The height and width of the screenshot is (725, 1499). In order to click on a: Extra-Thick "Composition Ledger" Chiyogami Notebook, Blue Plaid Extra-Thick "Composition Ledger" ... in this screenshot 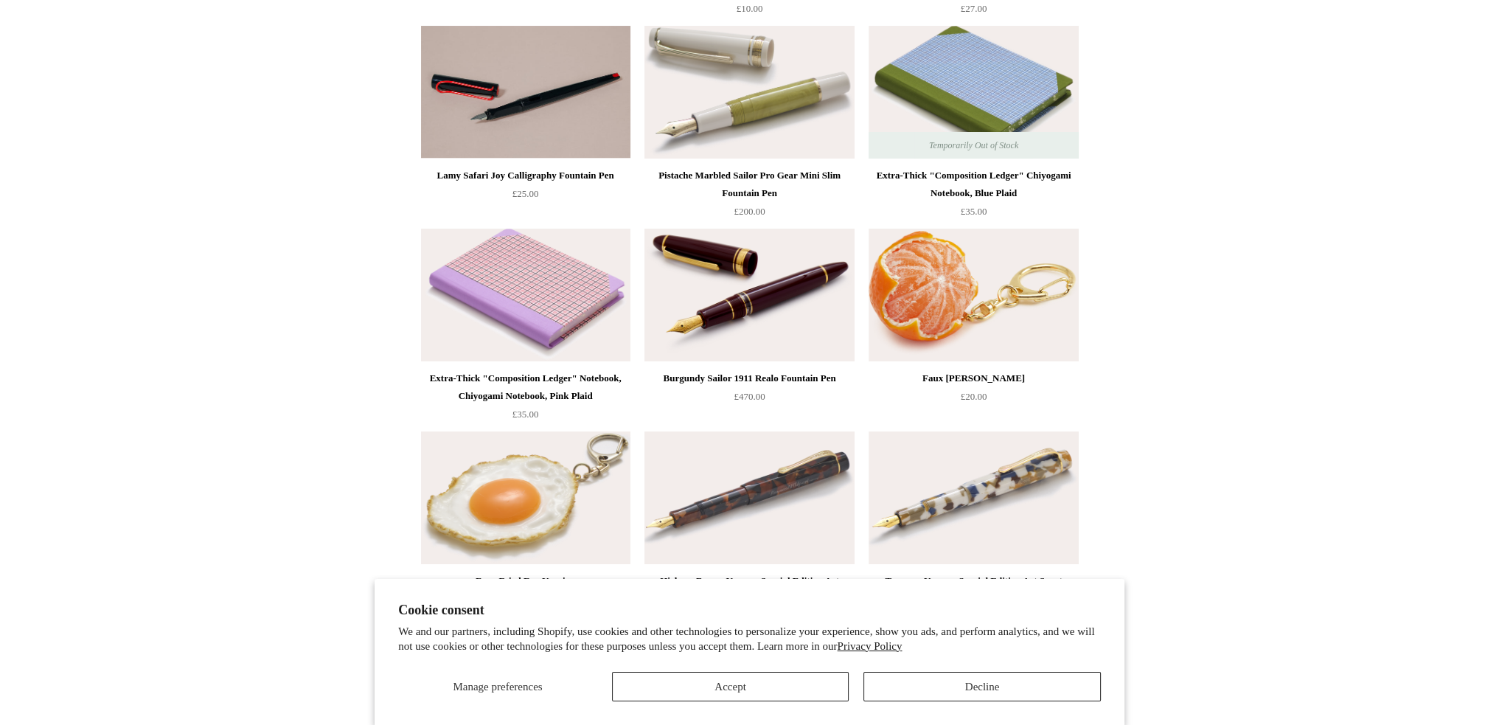, I will do `click(973, 92)`.